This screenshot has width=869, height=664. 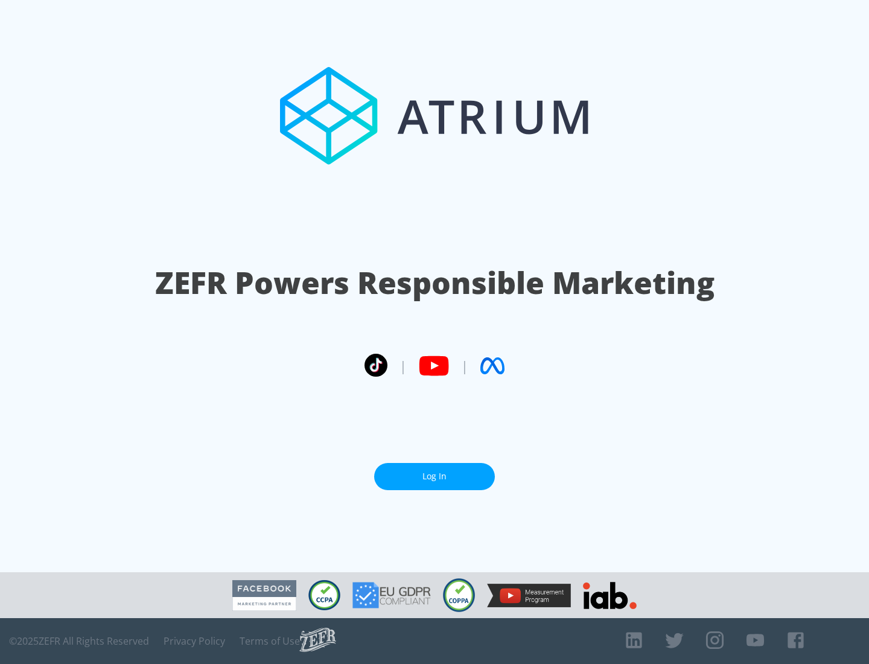 What do you see at coordinates (264, 595) in the screenshot?
I see `img: Facebook Marketing Partner` at bounding box center [264, 595].